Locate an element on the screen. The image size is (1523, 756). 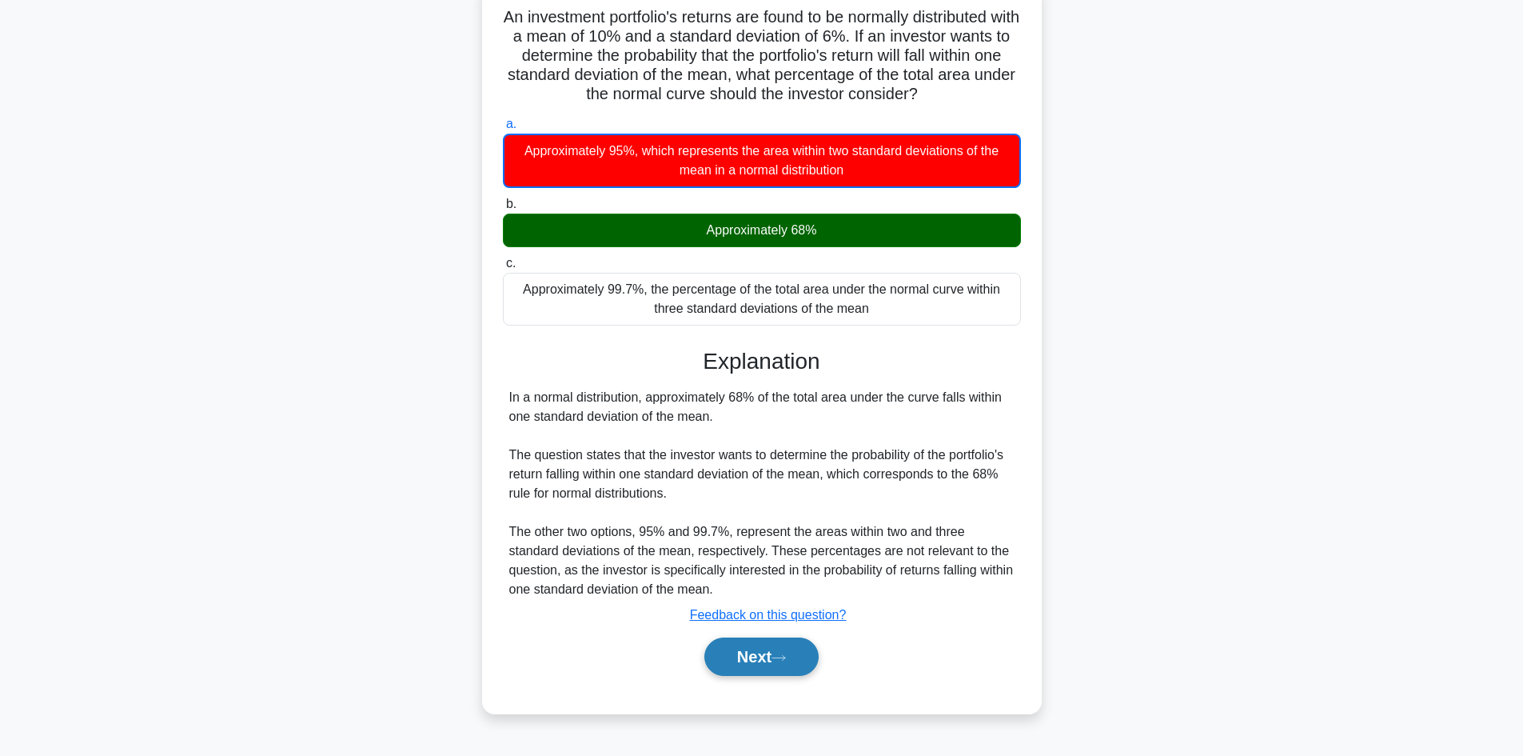
a: Feedback on this question? is located at coordinates (769, 614).